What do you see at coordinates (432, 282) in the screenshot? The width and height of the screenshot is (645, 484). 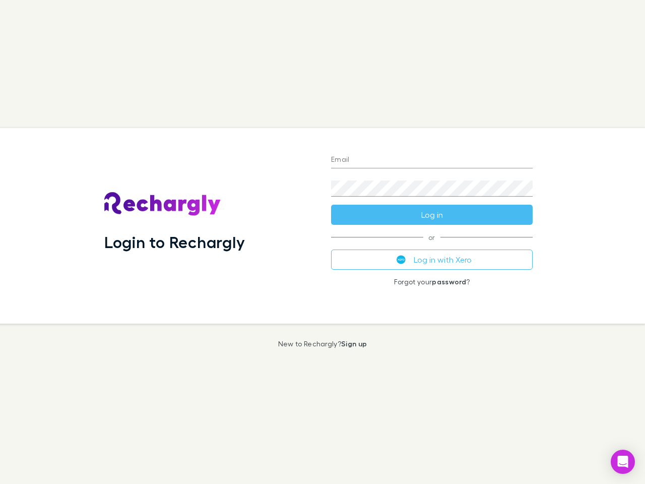 I see `p: Forgot your ?` at bounding box center [432, 282].